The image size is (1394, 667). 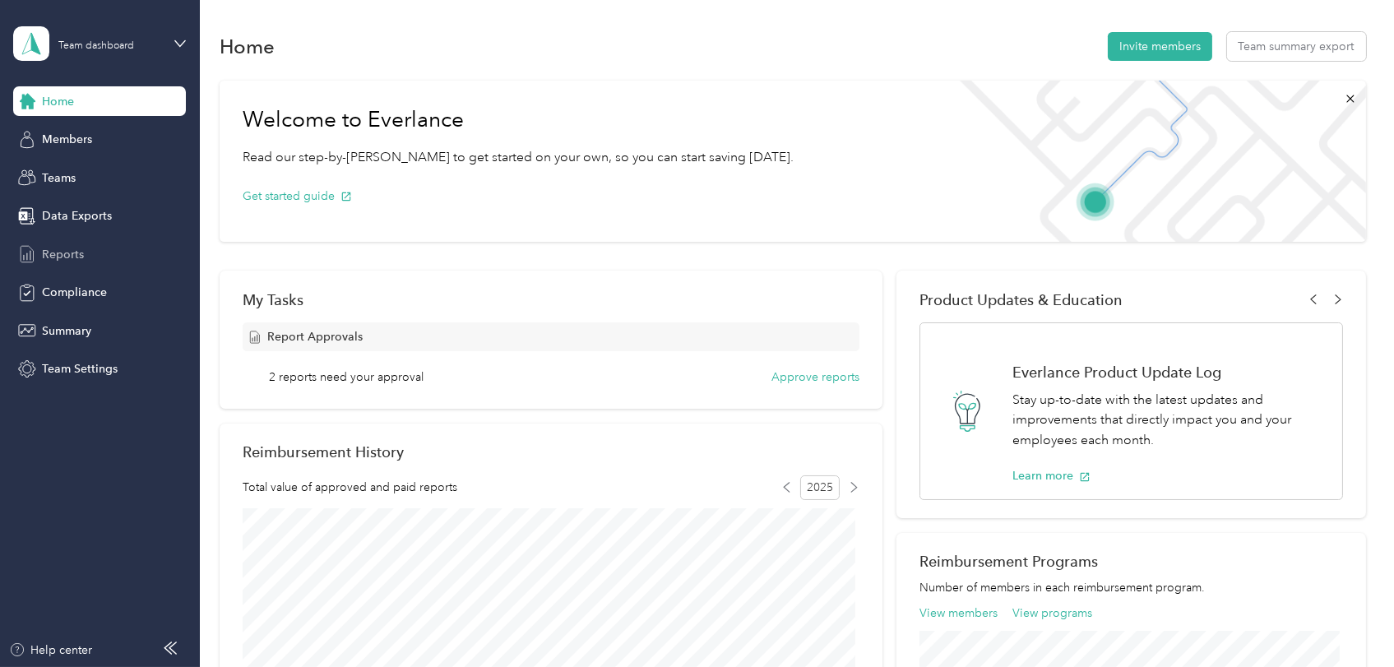 What do you see at coordinates (1168, 372) in the screenshot?
I see `h1: Everlance Product Update Log` at bounding box center [1168, 372].